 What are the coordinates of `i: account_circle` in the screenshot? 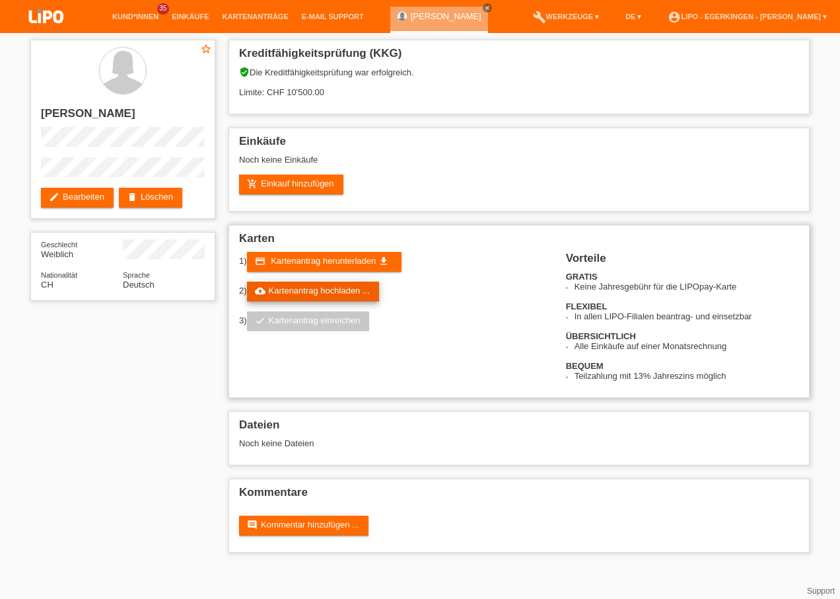 It's located at (675, 17).